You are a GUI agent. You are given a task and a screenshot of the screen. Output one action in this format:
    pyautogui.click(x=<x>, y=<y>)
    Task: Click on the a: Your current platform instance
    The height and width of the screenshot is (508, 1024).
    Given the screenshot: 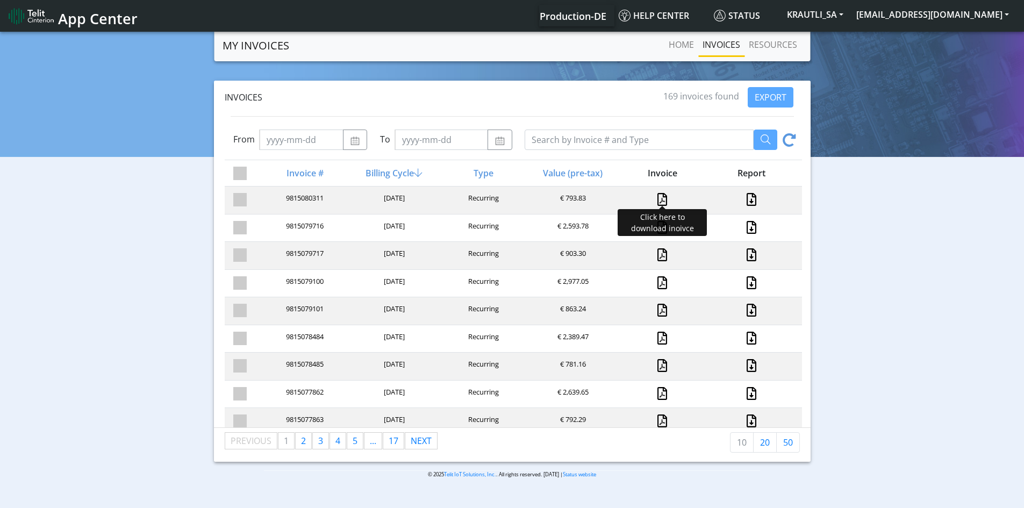 What is the action you would take?
    pyautogui.click(x=573, y=16)
    